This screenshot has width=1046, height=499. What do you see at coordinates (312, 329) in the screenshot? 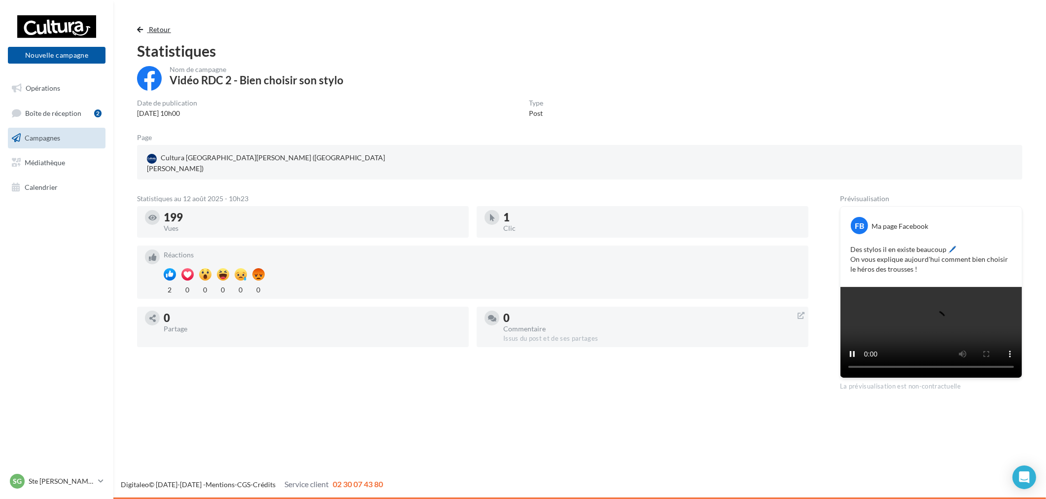
I see `div: Partage` at bounding box center [312, 329].